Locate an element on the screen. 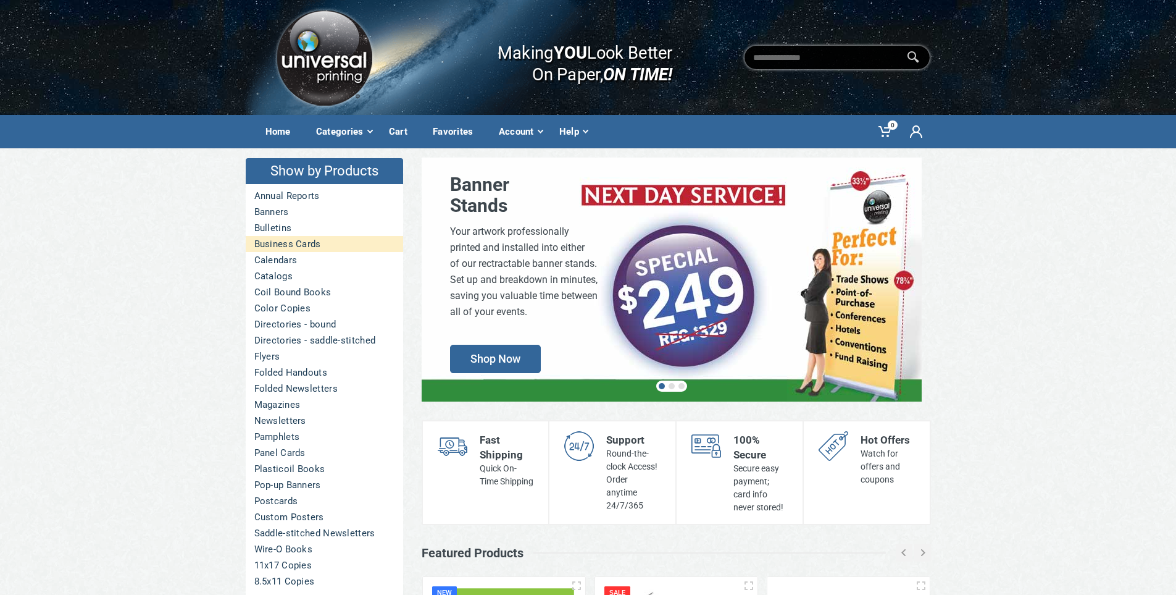 Image resolution: width=1176 pixels, height=595 pixels. a: Banners is located at coordinates (324, 212).